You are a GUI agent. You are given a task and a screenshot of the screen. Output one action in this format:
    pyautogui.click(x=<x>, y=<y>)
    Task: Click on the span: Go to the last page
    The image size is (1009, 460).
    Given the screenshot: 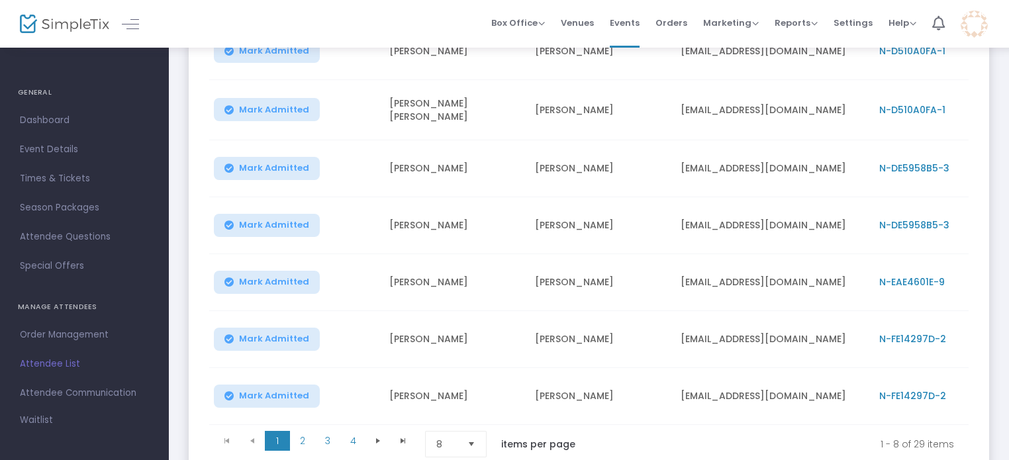 What is the action you would take?
    pyautogui.click(x=403, y=441)
    